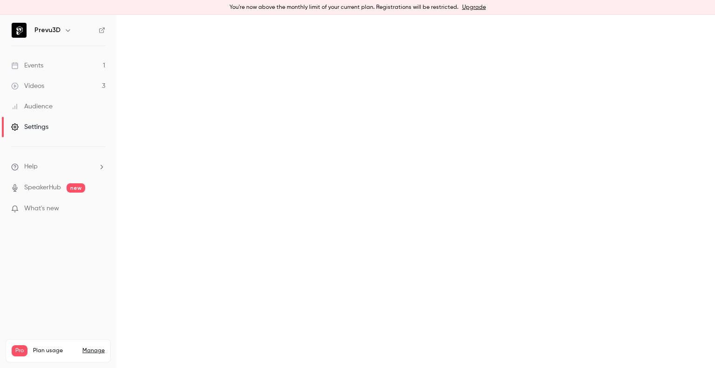 Image resolution: width=715 pixels, height=368 pixels. What do you see at coordinates (20, 351) in the screenshot?
I see `span: Pro` at bounding box center [20, 351].